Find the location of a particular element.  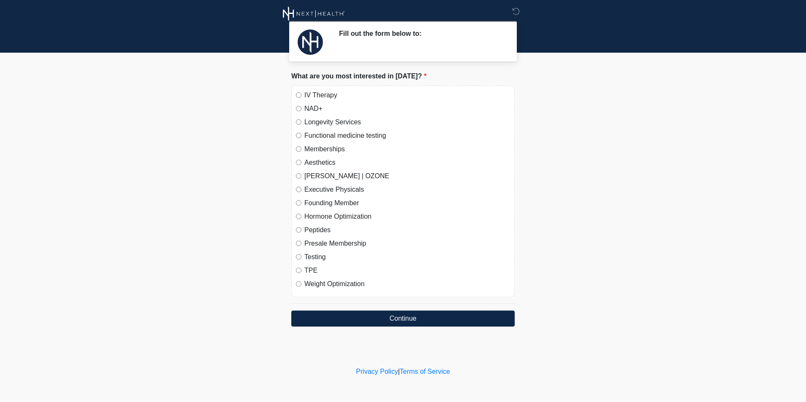

input: TPE is located at coordinates (299, 270).